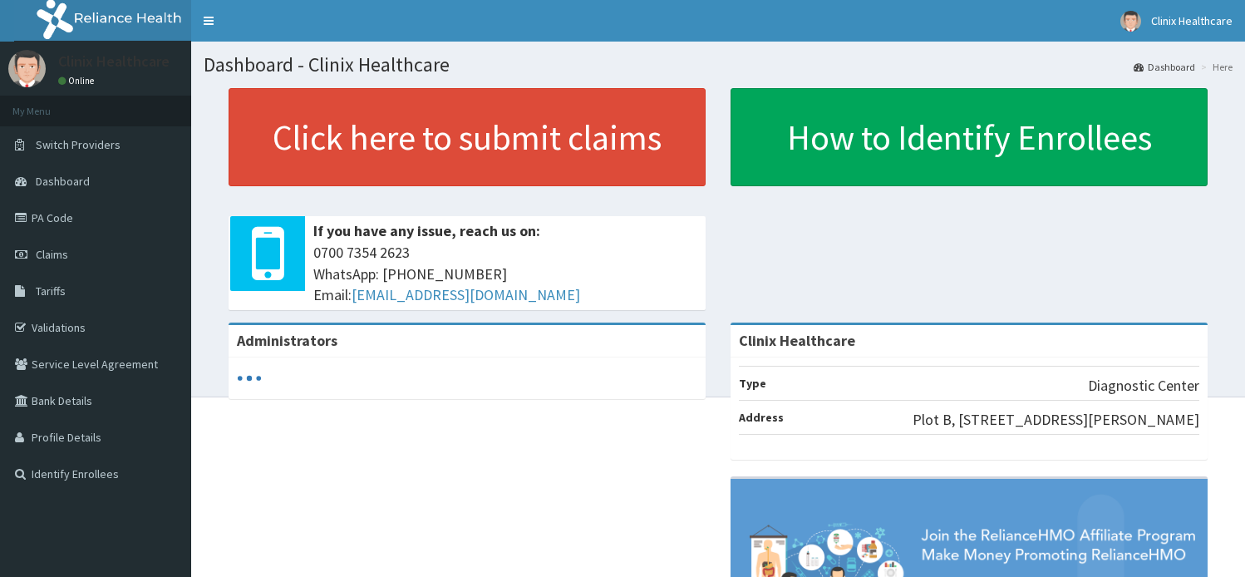 Image resolution: width=1245 pixels, height=577 pixels. What do you see at coordinates (426, 230) in the screenshot?
I see `b: If you have any issue, reach us on:` at bounding box center [426, 230].